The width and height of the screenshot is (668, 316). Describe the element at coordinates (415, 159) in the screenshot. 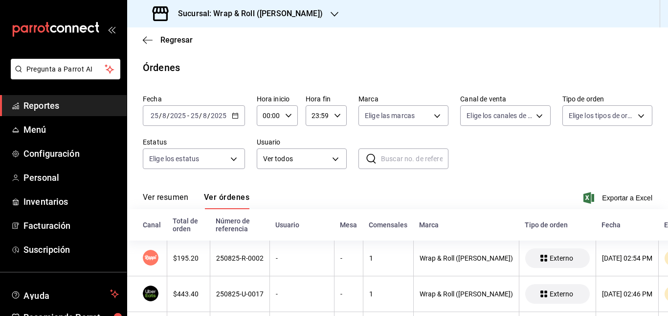

I see `input: Buscar no. de referencia` at that location.